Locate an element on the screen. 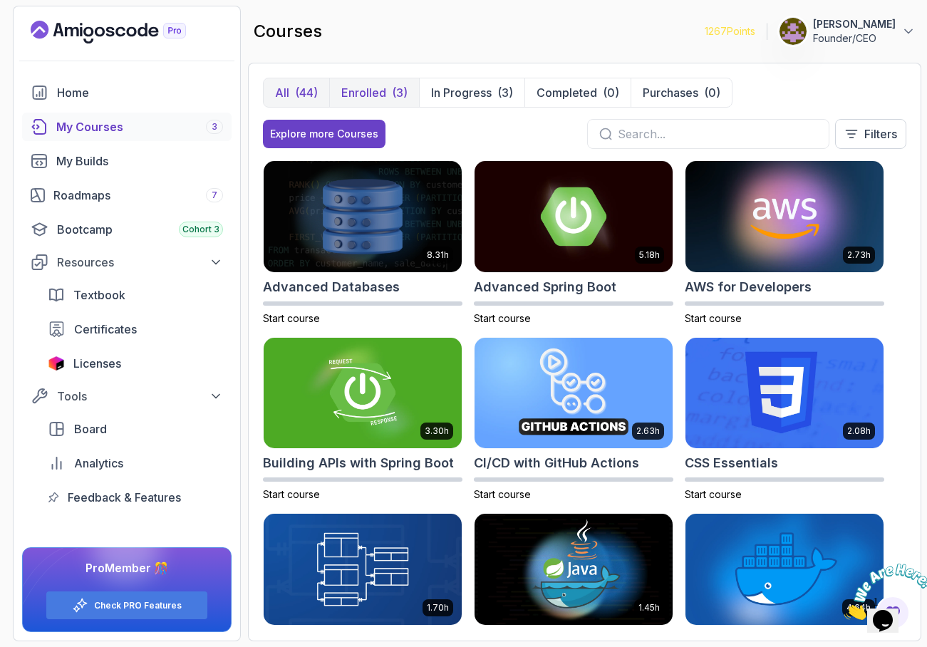 This screenshot has height=647, width=927. a: analytics is located at coordinates (135, 463).